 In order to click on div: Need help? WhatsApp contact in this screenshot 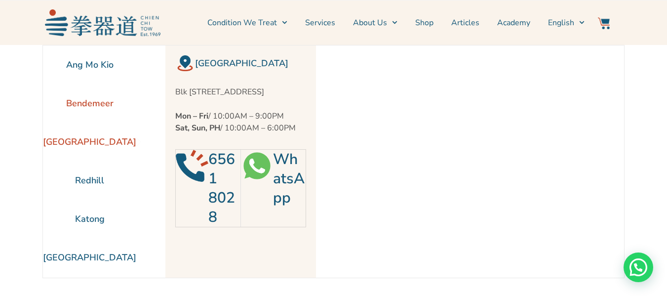, I will do `click(638, 267)`.